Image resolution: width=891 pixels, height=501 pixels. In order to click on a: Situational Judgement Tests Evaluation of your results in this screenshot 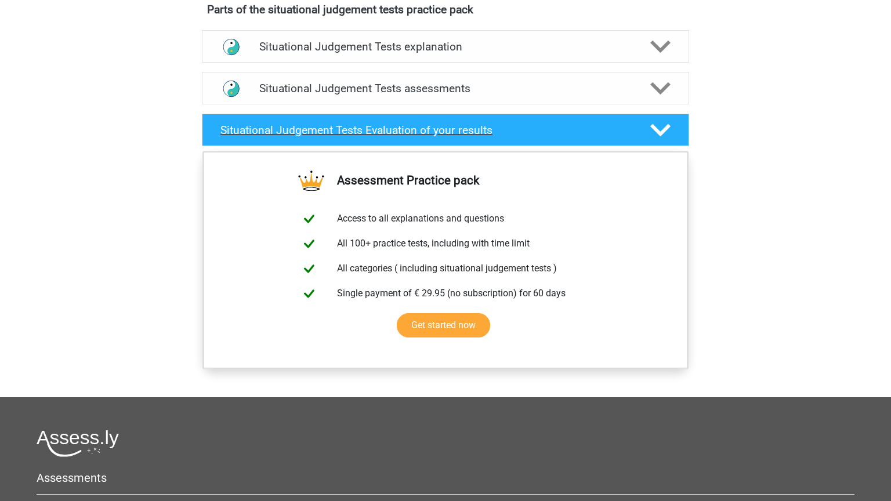, I will do `click(446, 130)`.